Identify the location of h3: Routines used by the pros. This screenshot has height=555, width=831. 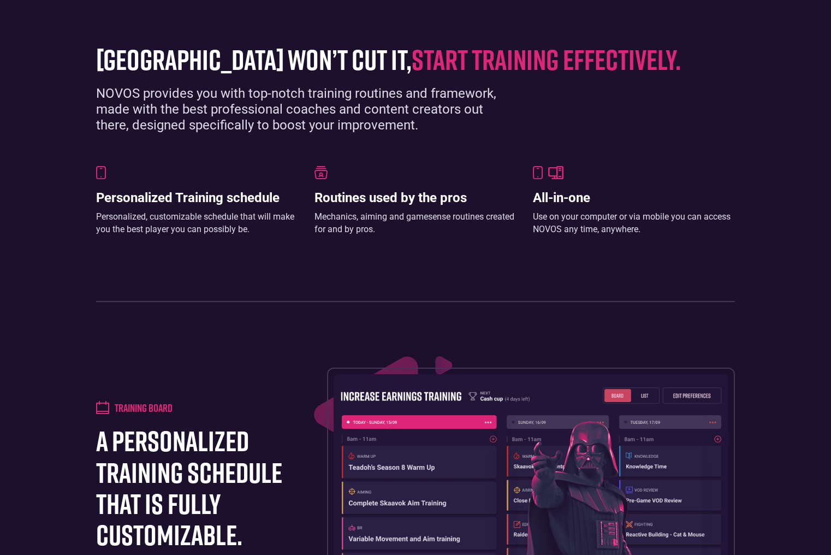
(415, 198).